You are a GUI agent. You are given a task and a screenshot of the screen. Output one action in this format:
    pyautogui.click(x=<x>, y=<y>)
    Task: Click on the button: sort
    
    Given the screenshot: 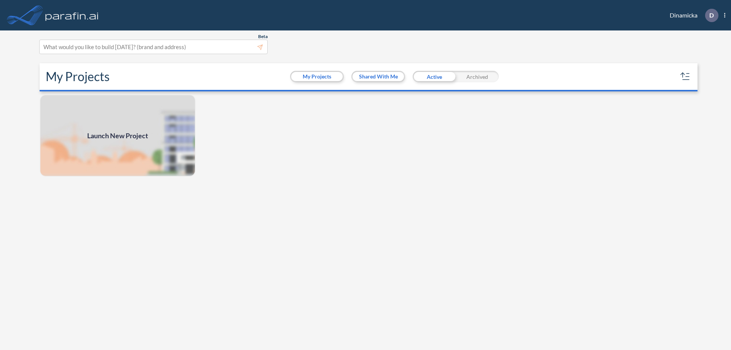 What is the action you would take?
    pyautogui.click(x=685, y=76)
    